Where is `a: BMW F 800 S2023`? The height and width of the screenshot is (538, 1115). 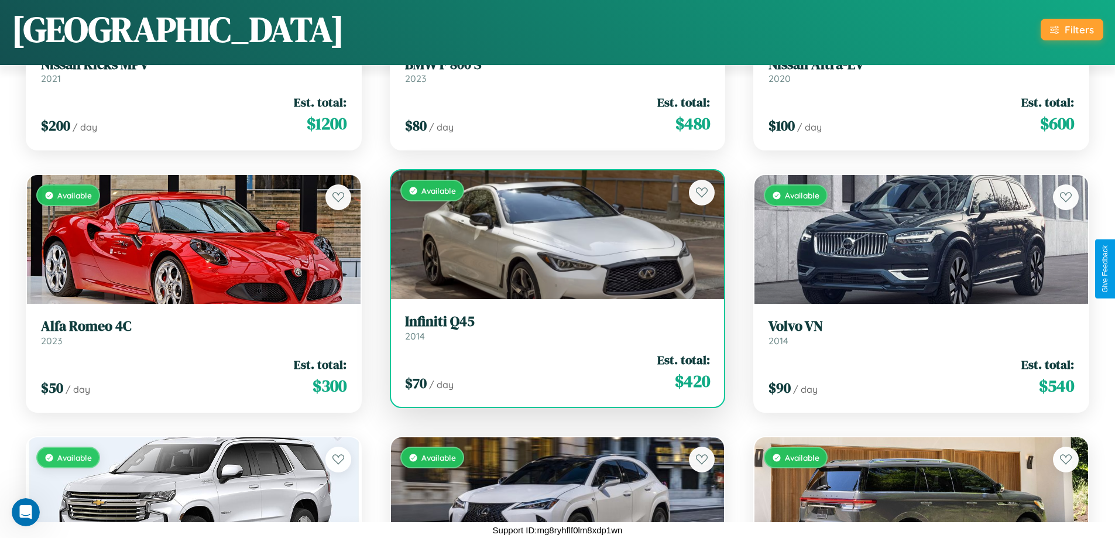
a: BMW F 800 S2023 is located at coordinates (558, 70).